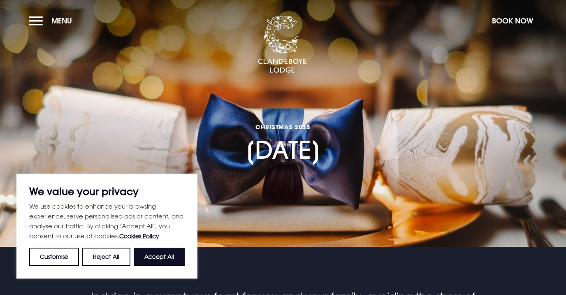 This screenshot has width=566, height=295. I want to click on button: Accept All, so click(159, 257).